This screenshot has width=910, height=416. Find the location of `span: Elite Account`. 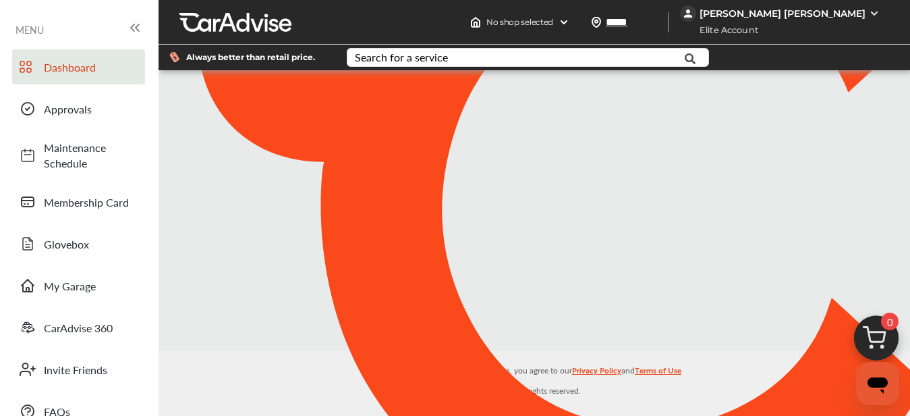

span: Elite Account is located at coordinates (725, 30).